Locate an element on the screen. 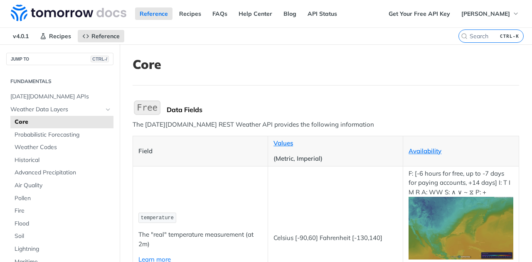 The image size is (532, 262). span: Expand image is located at coordinates (461, 228).